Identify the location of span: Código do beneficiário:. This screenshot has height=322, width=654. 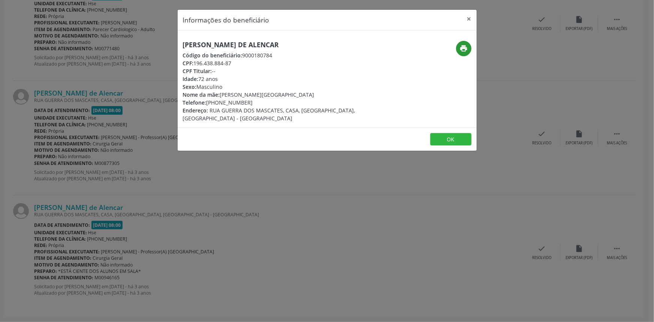
(213, 55).